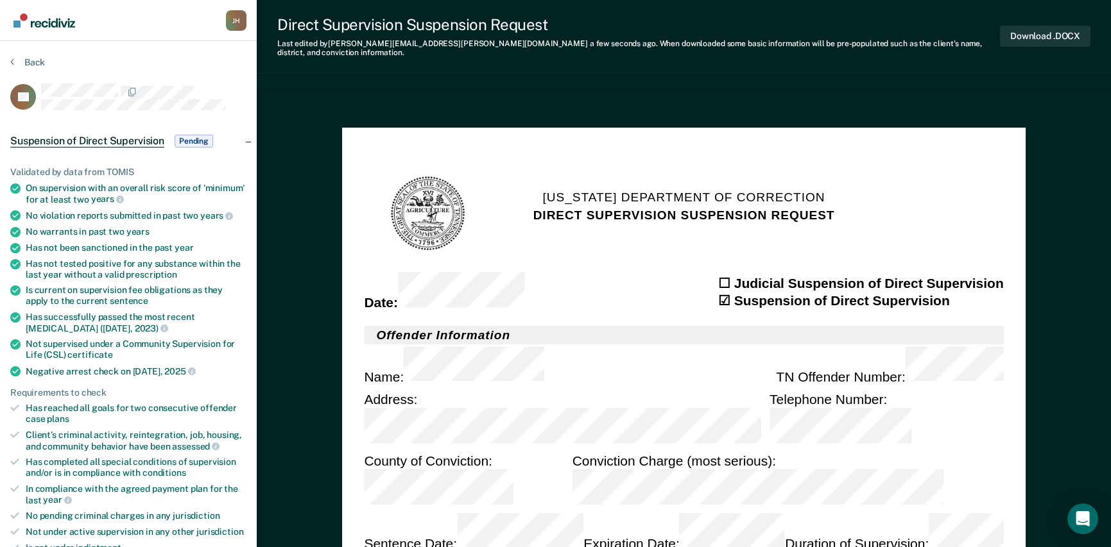  I want to click on div: Direct Supervision Suspension Request, so click(639, 24).